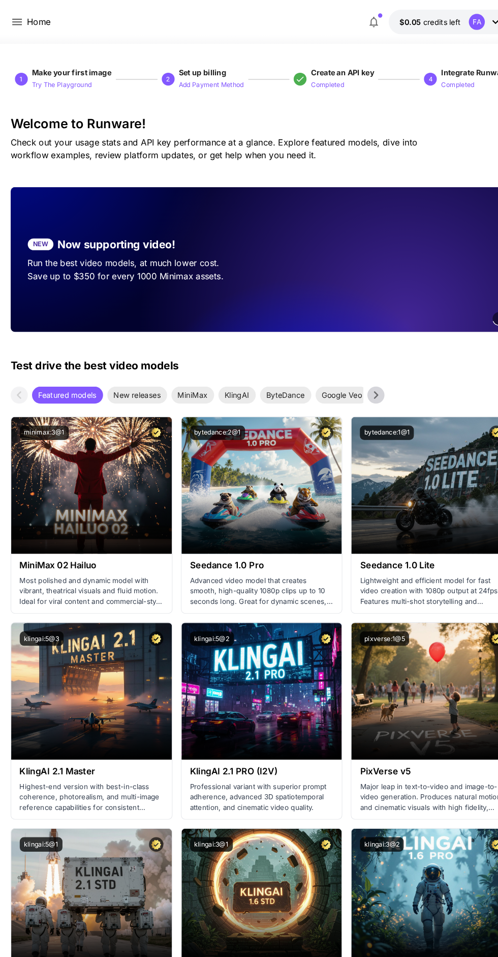  What do you see at coordinates (249, 562) in the screenshot?
I see `p: Advanced video model that creates smooth, high-quality 1080p clips up to 10 seconds long. Great f...` at bounding box center [249, 562].